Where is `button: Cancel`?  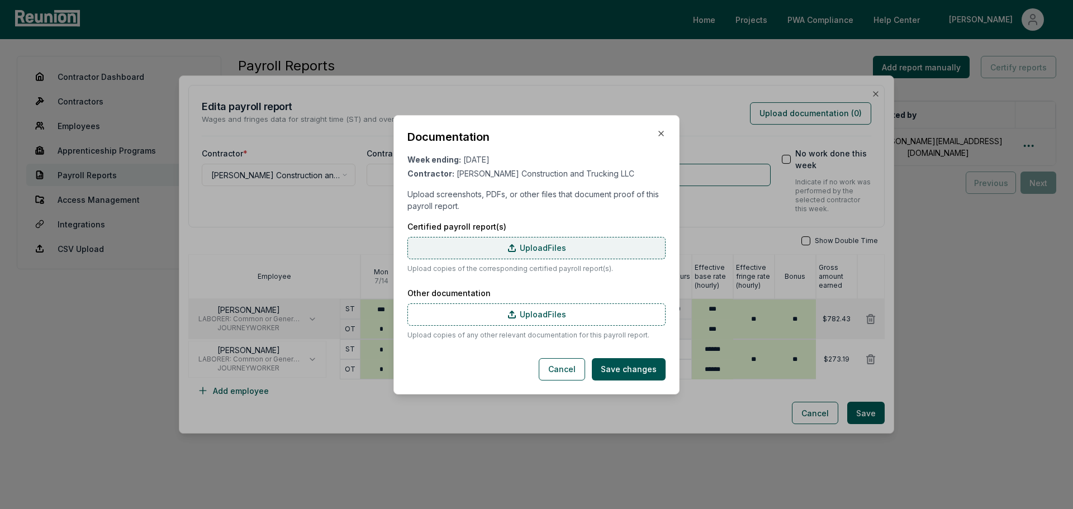 button: Cancel is located at coordinates (562, 369).